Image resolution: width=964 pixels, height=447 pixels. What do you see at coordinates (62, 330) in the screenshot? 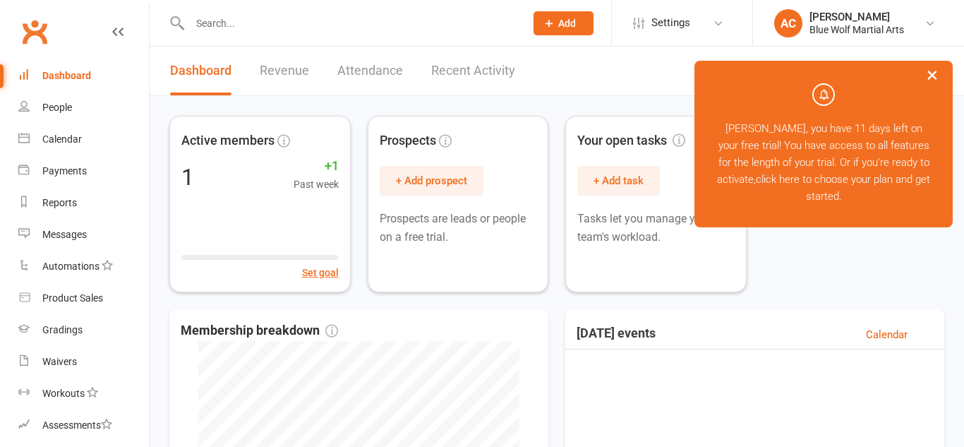
I see `div: Gradings` at bounding box center [62, 330].